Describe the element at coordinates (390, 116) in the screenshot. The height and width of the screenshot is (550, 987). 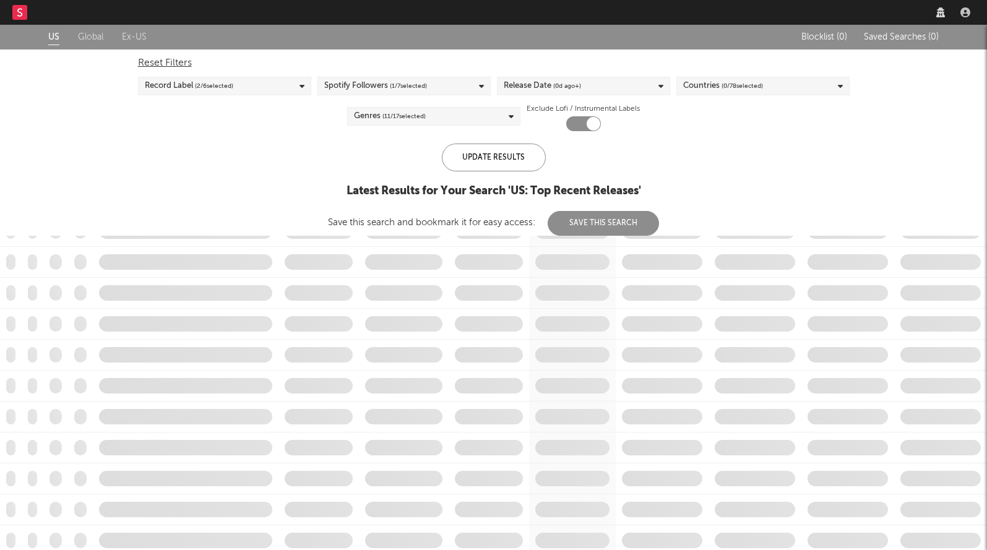
I see `div: Genres` at that location.